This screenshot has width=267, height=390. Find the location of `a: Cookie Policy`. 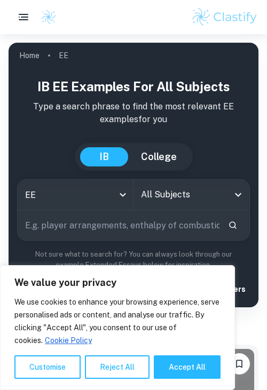

a: Cookie Policy is located at coordinates (68, 341).